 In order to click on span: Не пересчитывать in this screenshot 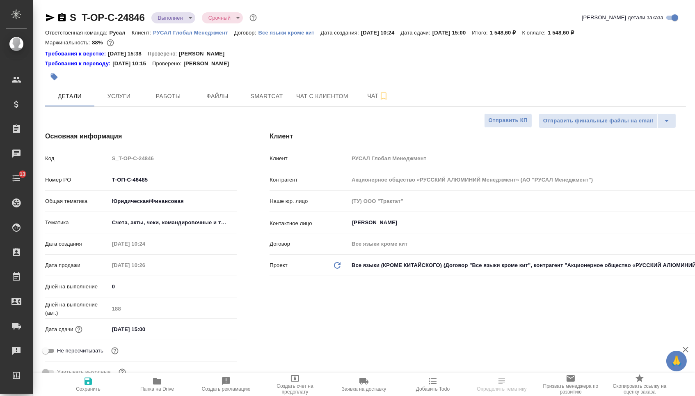, I will do `click(80, 350)`.